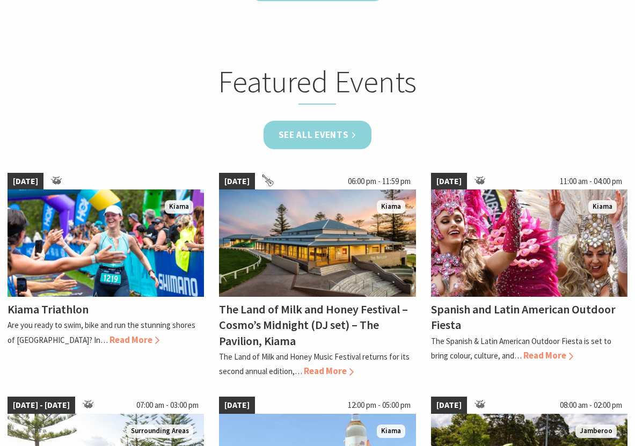 The image size is (635, 446). I want to click on img: Dancers in jewelled pink and silver costumes with feathers, holding their hands up while smiling, so click(529, 243).